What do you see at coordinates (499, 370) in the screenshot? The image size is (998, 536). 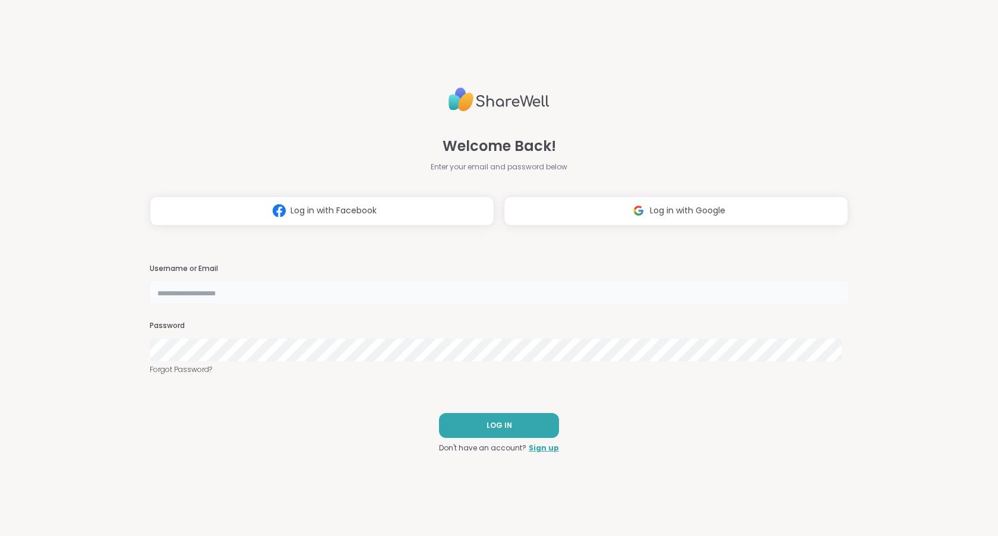 I see `a: Forgot Password?` at bounding box center [499, 370].